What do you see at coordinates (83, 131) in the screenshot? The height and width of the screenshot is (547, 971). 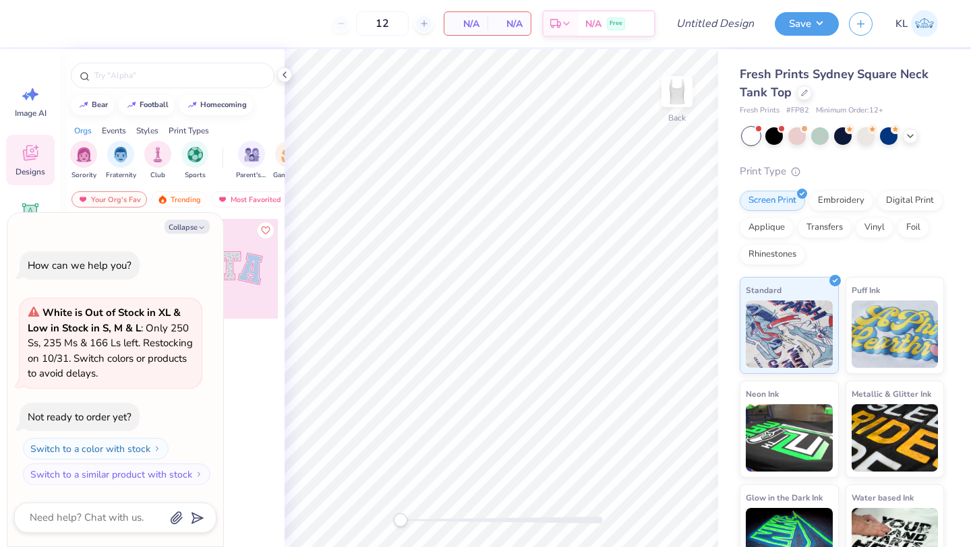 I see `div: Orgs` at bounding box center [83, 131].